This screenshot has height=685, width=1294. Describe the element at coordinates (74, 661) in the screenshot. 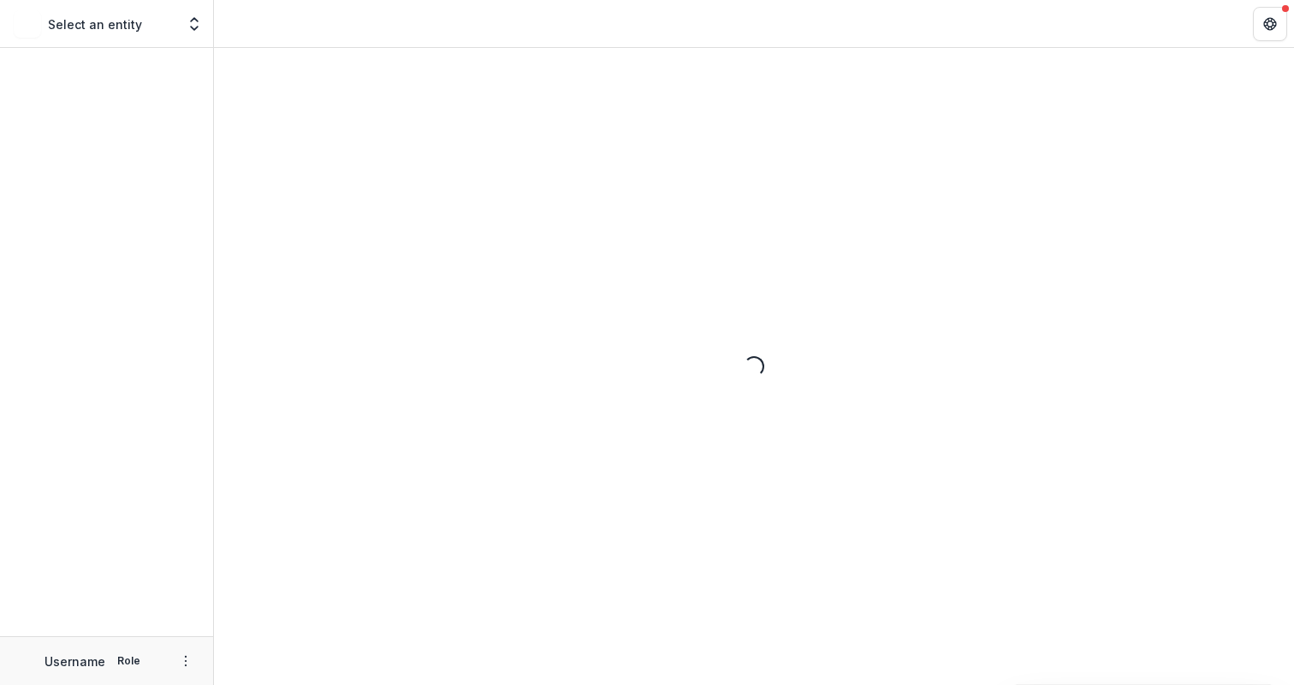

I see `p: Username` at that location.